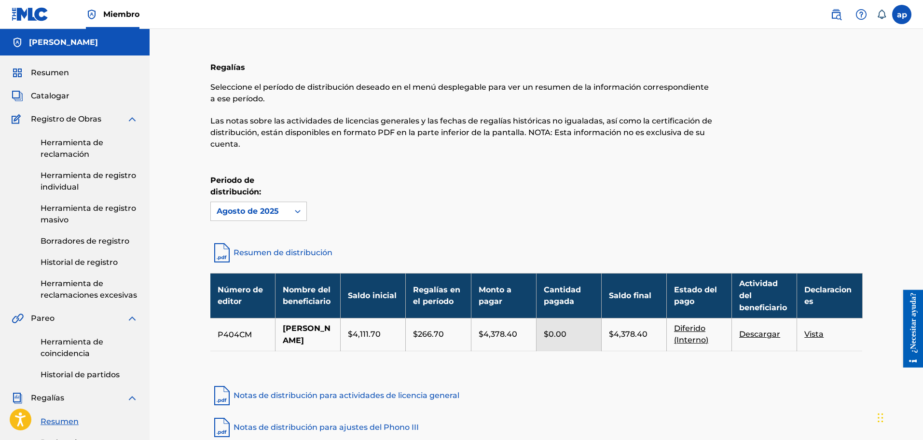 This screenshot has height=440, width=923. What do you see at coordinates (861, 14) in the screenshot?
I see `img: ayuda` at bounding box center [861, 14].